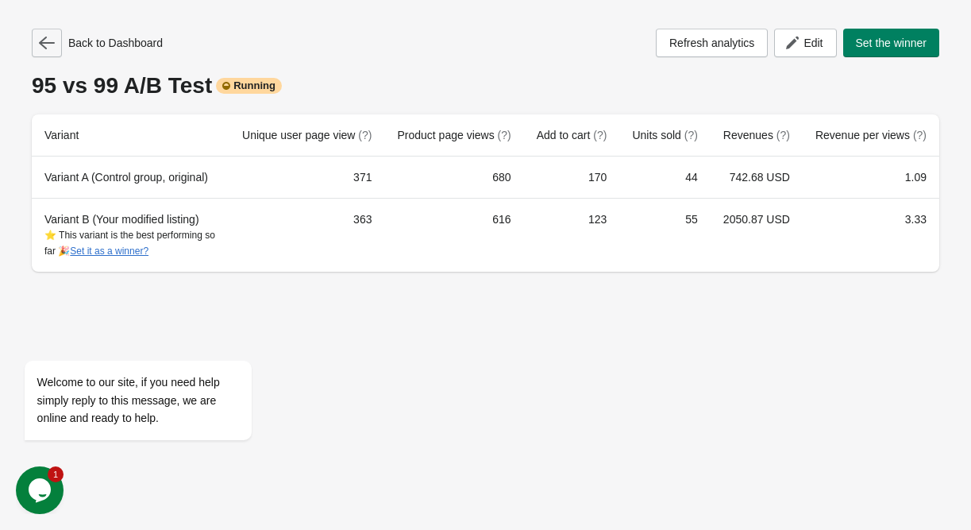 This screenshot has width=971, height=530. What do you see at coordinates (871, 234) in the screenshot?
I see `td: 3.33` at bounding box center [871, 234].